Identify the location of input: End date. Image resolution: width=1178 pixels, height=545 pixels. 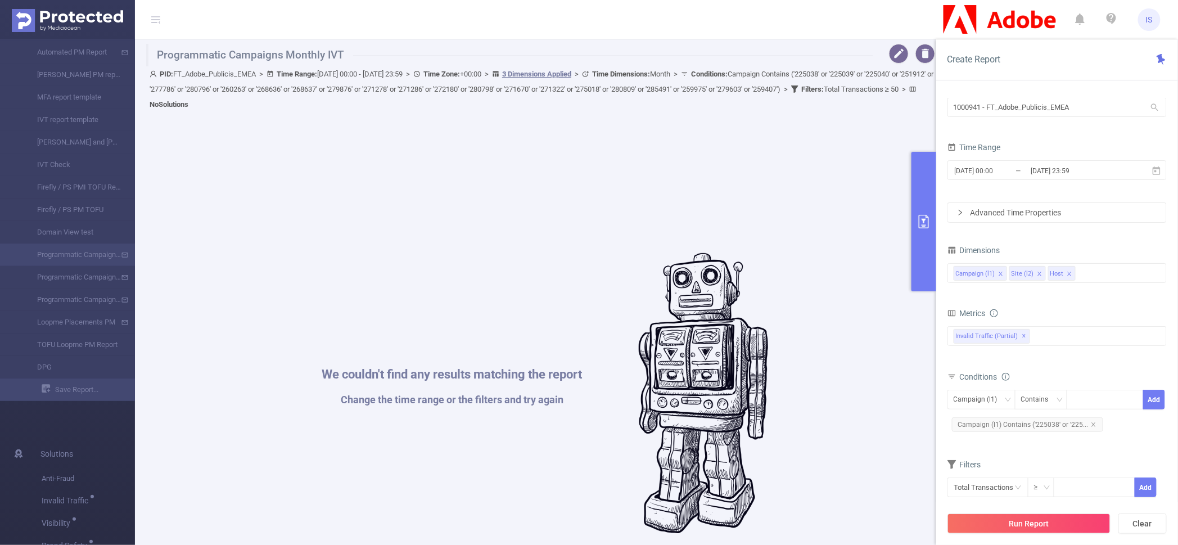
(1075, 170).